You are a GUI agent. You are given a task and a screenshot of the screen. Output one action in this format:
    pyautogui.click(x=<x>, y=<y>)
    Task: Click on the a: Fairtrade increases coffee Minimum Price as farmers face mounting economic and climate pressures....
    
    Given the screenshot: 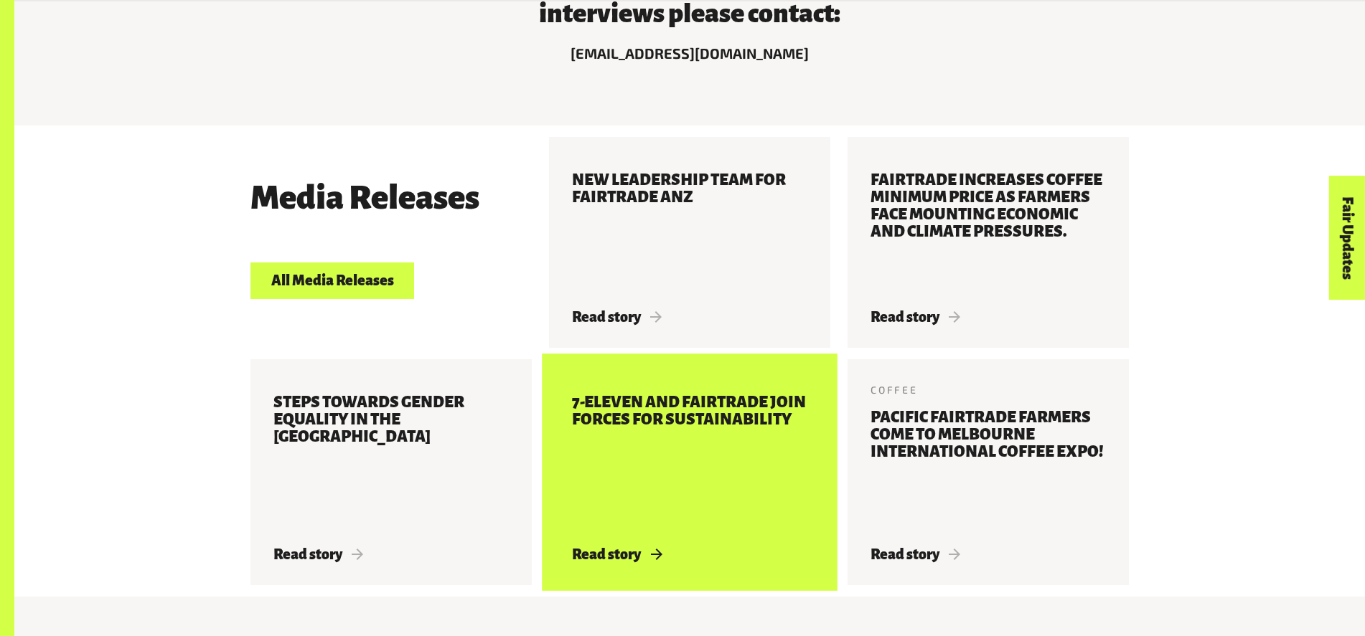 What is the action you would take?
    pyautogui.click(x=988, y=243)
    